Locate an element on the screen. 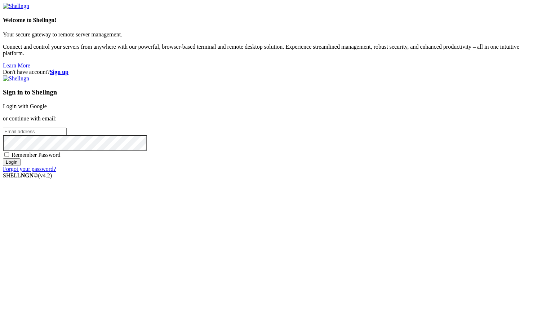 The height and width of the screenshot is (313, 542). div: Don't have account? is located at coordinates (271, 72).